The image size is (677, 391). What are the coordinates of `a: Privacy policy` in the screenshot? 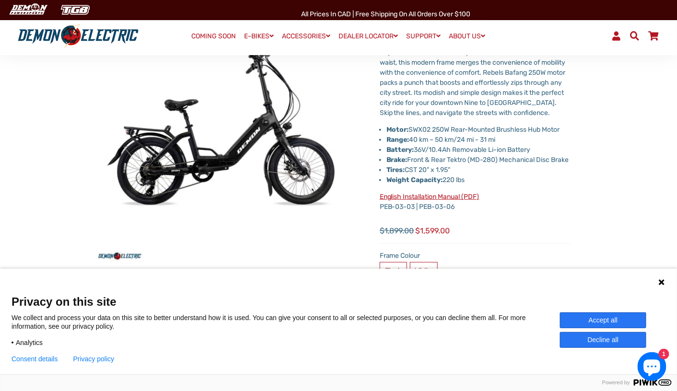 It's located at (94, 359).